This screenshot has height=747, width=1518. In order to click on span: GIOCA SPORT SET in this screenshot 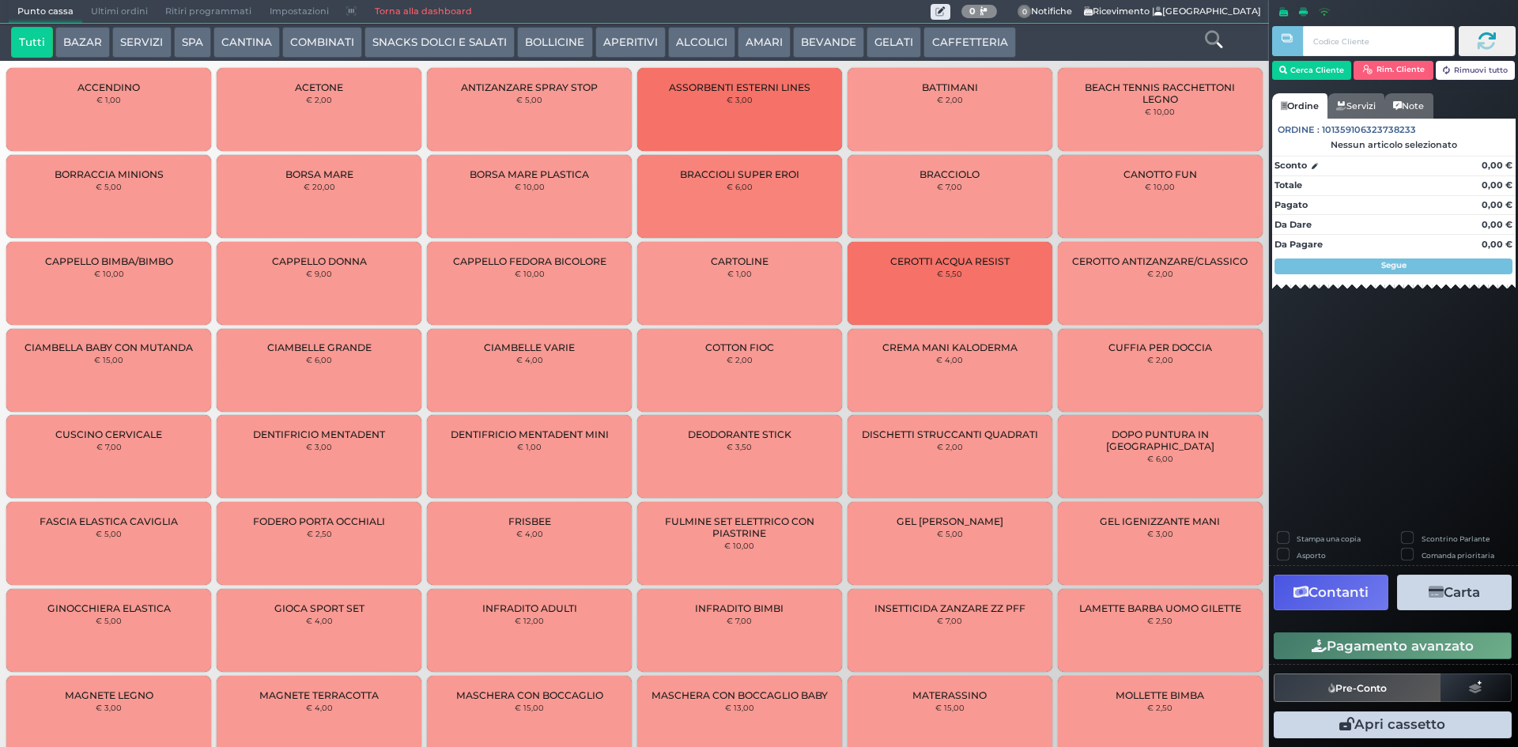, I will do `click(319, 608)`.